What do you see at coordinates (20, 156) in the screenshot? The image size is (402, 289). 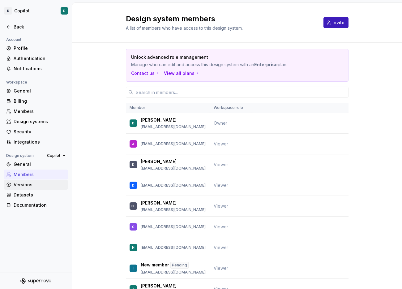 I see `div: Design system` at bounding box center [20, 156].